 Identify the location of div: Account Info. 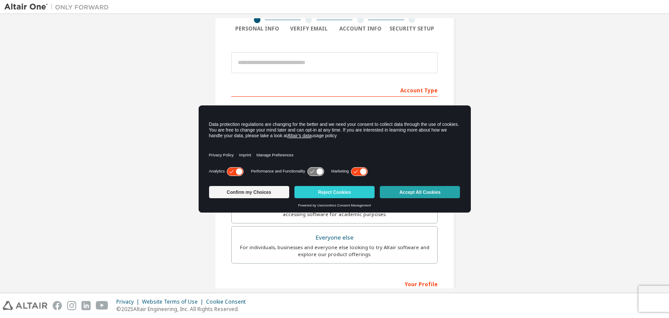
(360, 29).